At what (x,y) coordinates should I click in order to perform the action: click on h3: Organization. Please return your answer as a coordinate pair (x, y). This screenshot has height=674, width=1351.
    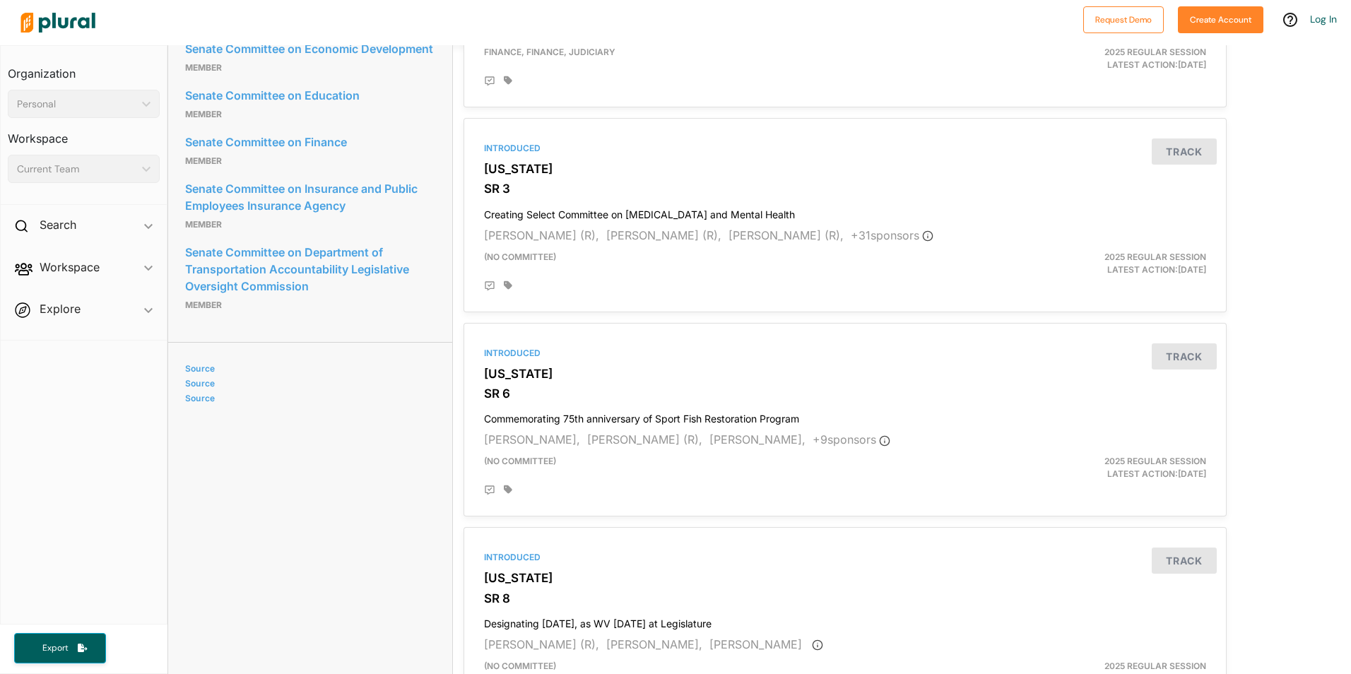
    Looking at the image, I should click on (83, 69).